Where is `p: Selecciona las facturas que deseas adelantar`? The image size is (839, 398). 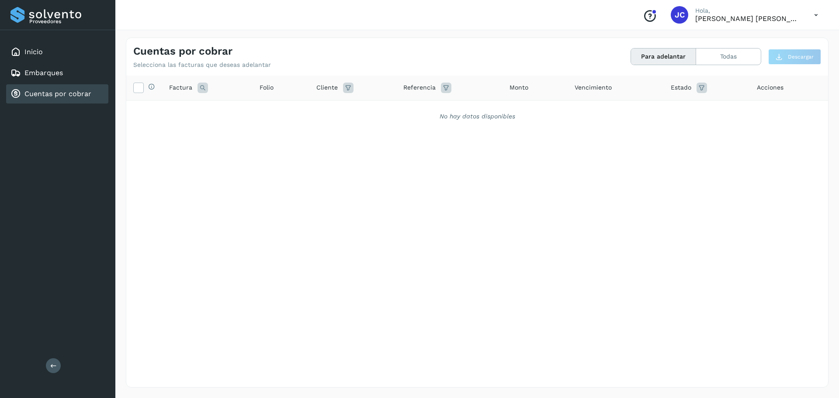 p: Selecciona las facturas que deseas adelantar is located at coordinates (202, 65).